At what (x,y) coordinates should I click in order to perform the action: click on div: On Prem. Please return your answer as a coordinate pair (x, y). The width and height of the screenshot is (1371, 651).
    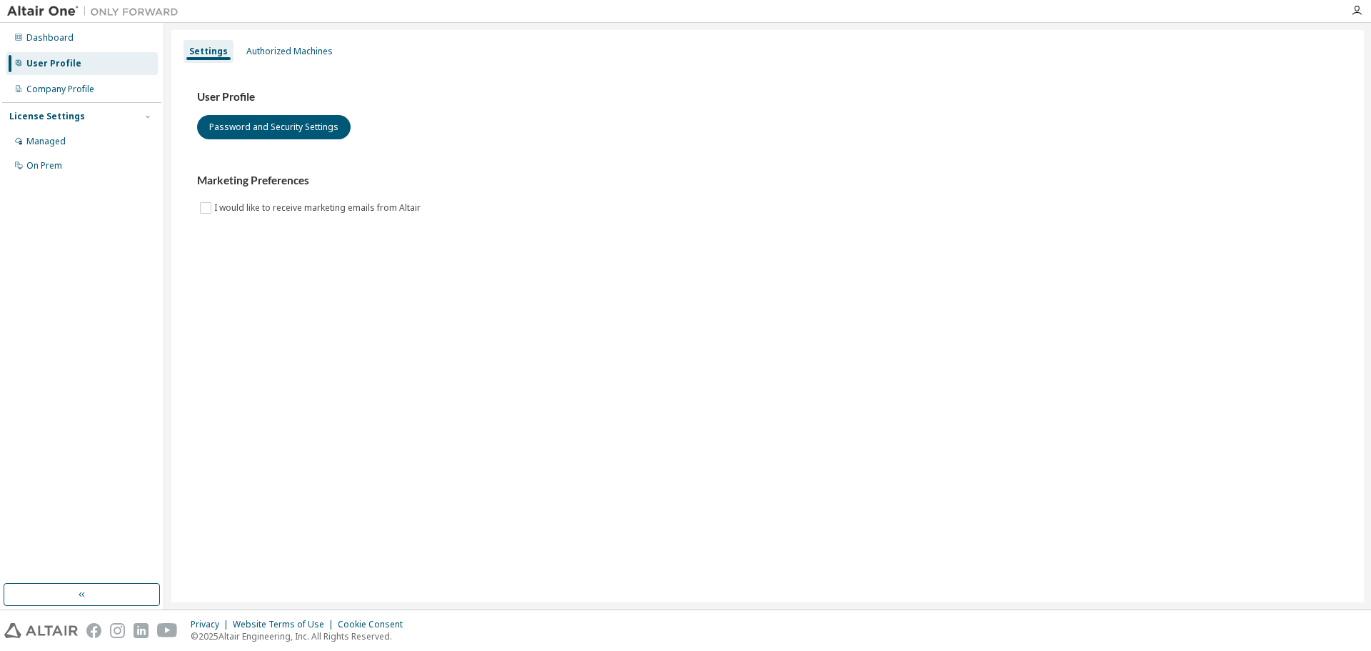
    Looking at the image, I should click on (44, 166).